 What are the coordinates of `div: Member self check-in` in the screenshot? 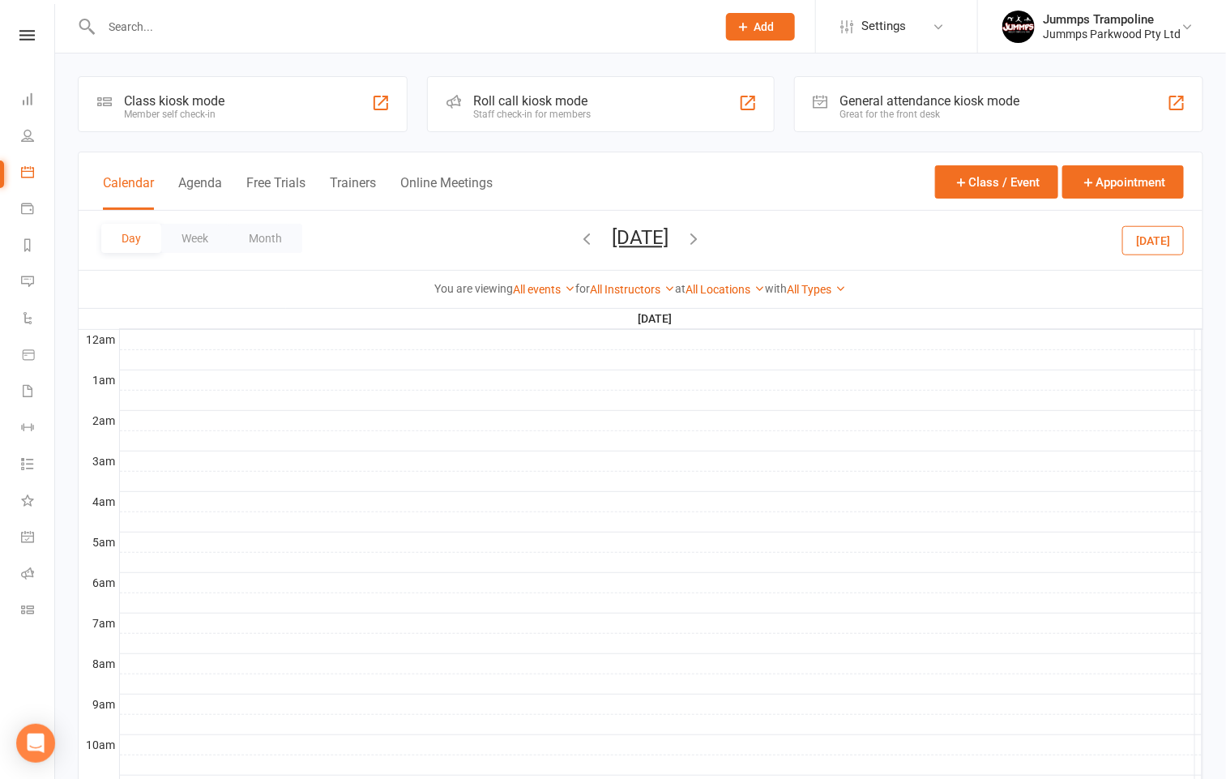 It's located at (174, 114).